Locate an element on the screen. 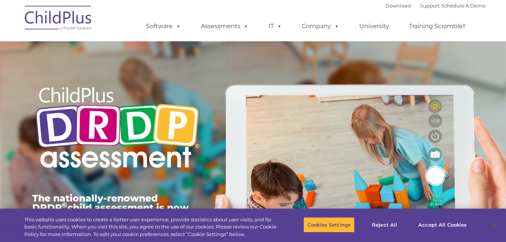 Image resolution: width=506 pixels, height=242 pixels. a: Schedule A Demo is located at coordinates (464, 6).